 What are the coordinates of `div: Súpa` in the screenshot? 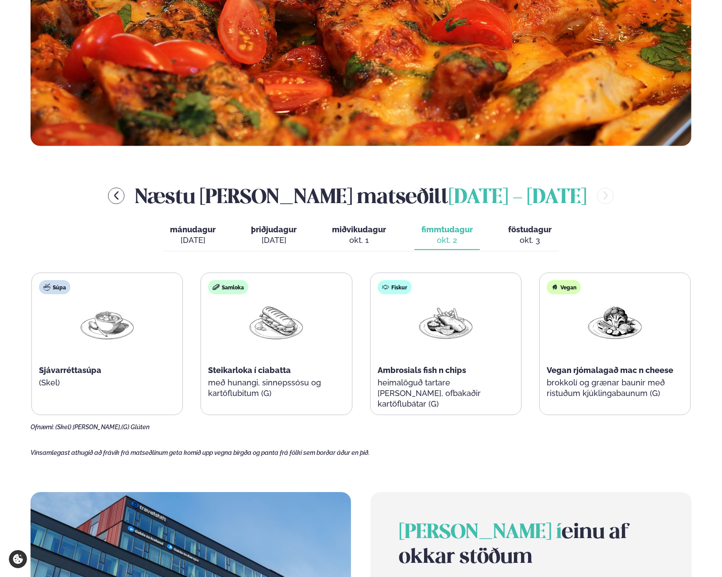 It's located at (54, 287).